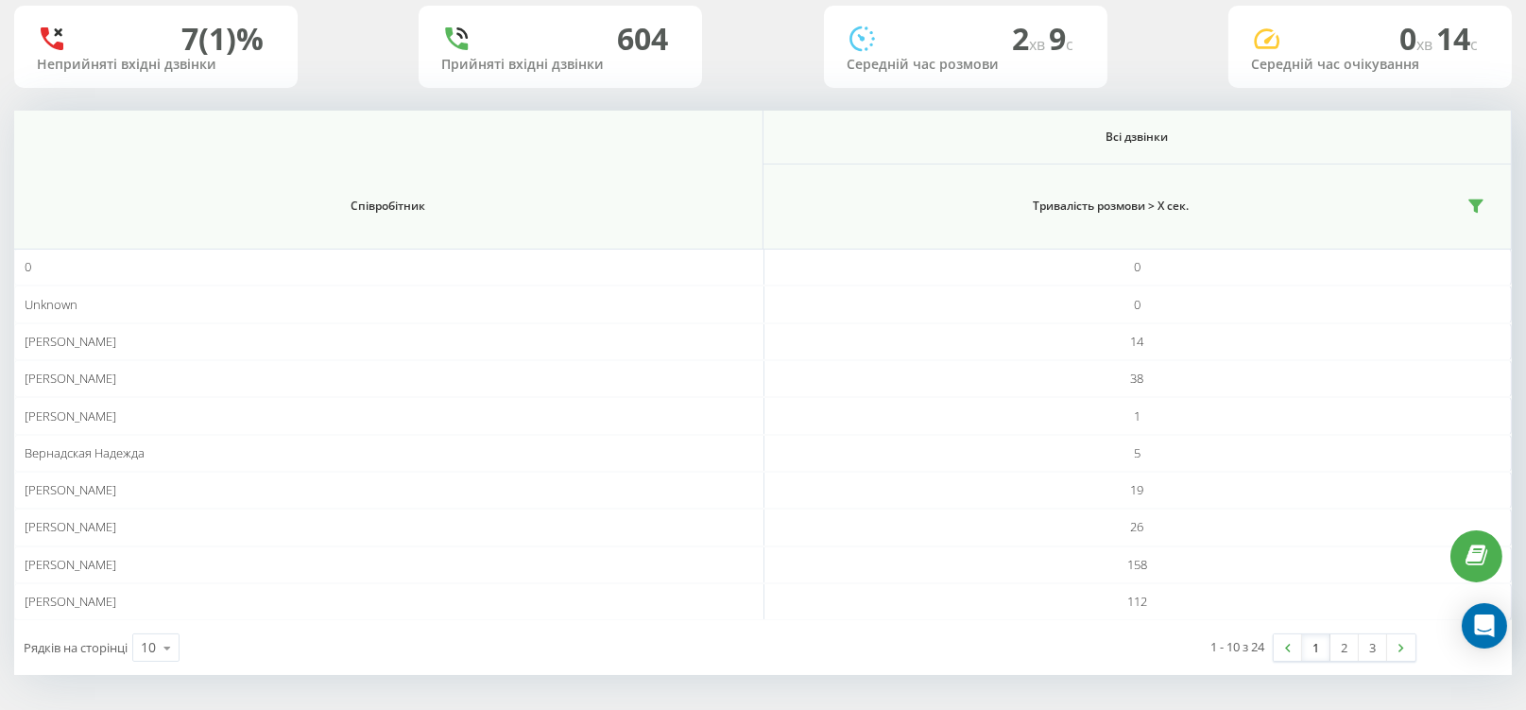 The width and height of the screenshot is (1526, 710). Describe the element at coordinates (1370, 64) in the screenshot. I see `div: Середній час очікування` at that location.